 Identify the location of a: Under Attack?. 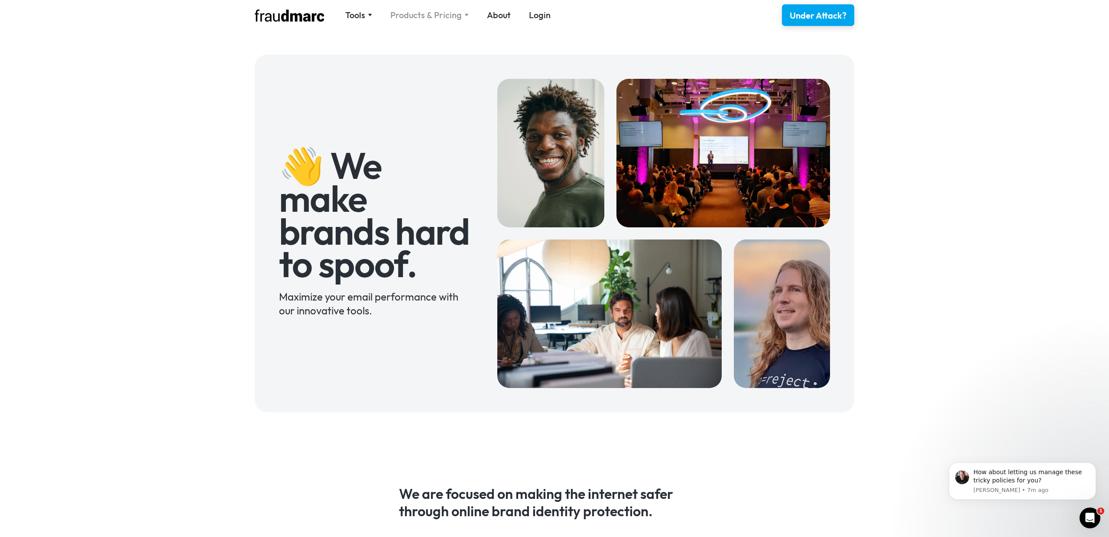
(818, 15).